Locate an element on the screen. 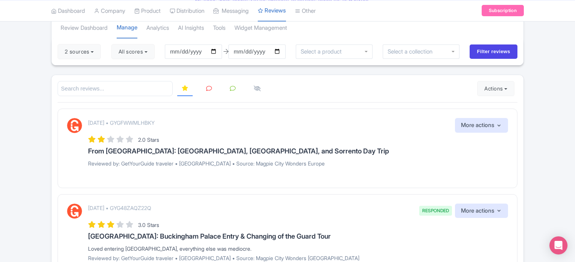 This screenshot has width=575, height=262. a: Analytics is located at coordinates (158, 28).